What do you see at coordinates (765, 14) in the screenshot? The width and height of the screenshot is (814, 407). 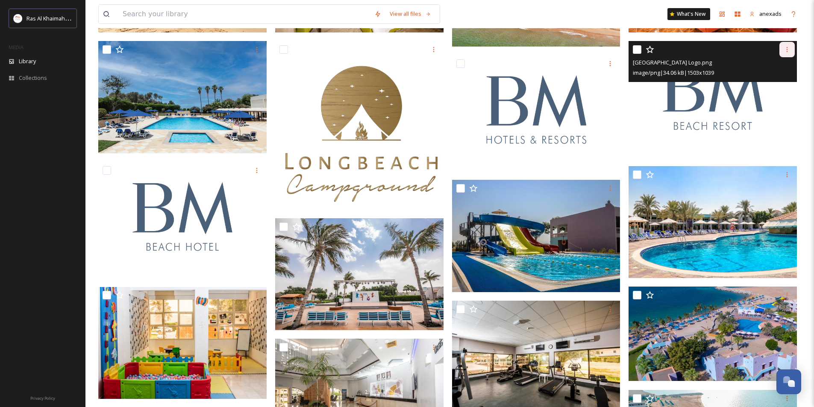 I see `a: anexads` at bounding box center [765, 14].